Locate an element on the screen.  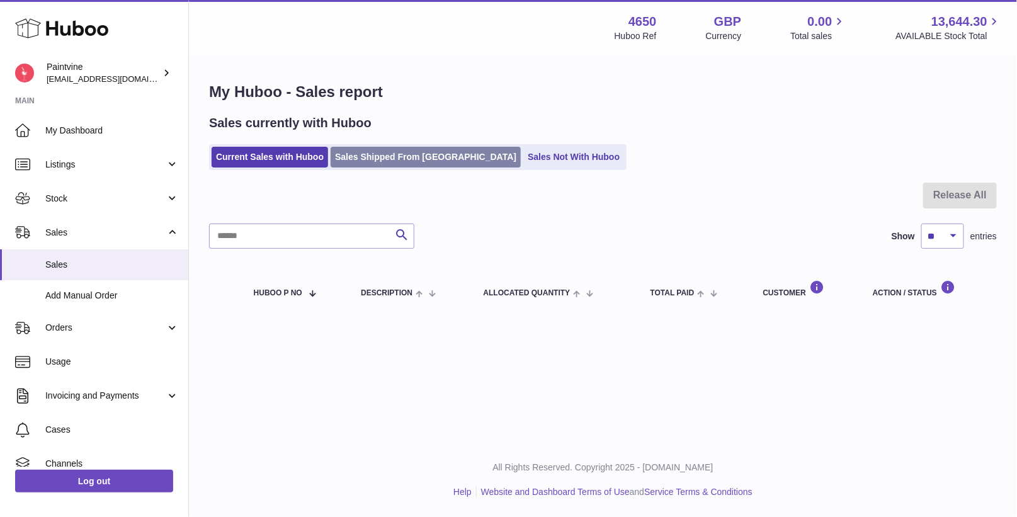
span: Orders is located at coordinates (105, 327).